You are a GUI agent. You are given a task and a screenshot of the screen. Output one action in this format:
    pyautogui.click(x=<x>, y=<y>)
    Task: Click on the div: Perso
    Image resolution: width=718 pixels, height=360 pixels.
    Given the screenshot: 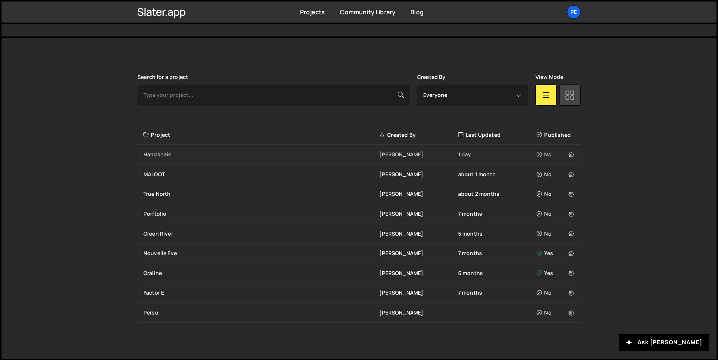 What is the action you would take?
    pyautogui.click(x=261, y=312)
    